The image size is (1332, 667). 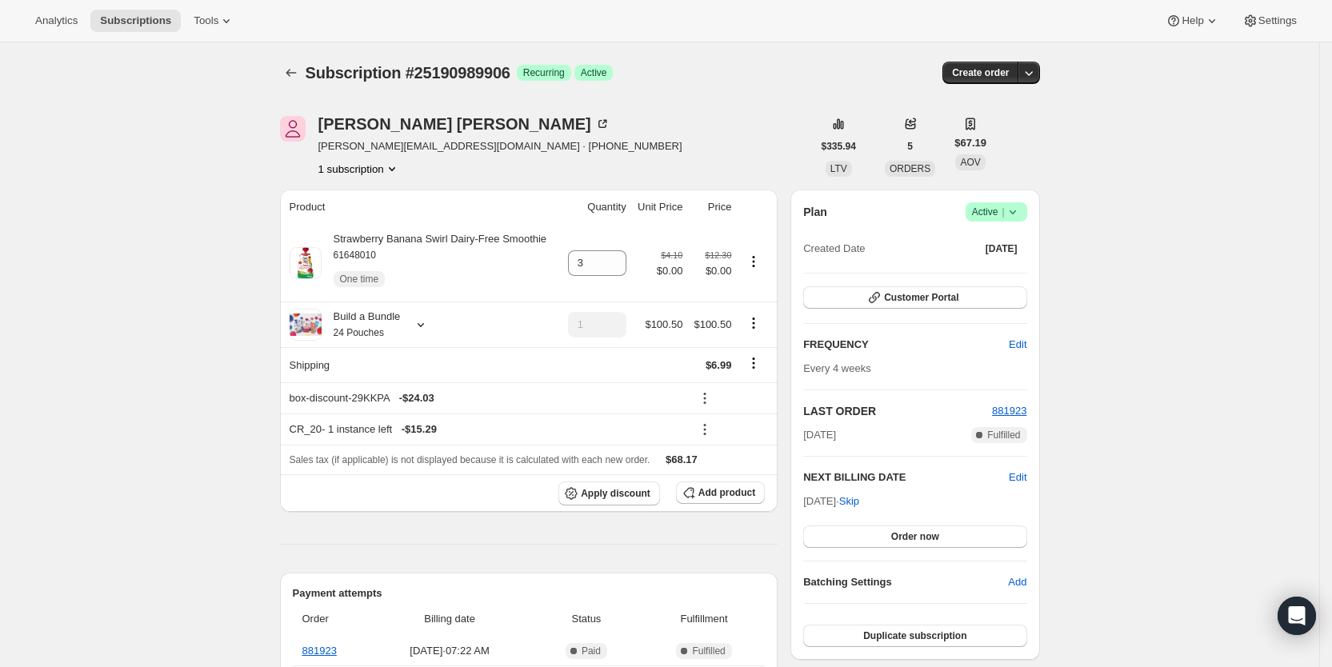 What do you see at coordinates (754, 363) in the screenshot?
I see `button: Shipping actions` at bounding box center [754, 363].